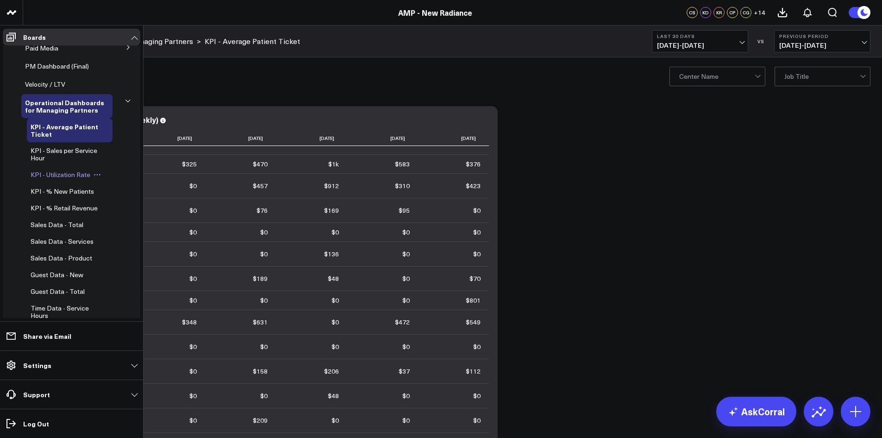 The height and width of the screenshot is (438, 882). I want to click on button: +14, so click(760, 13).